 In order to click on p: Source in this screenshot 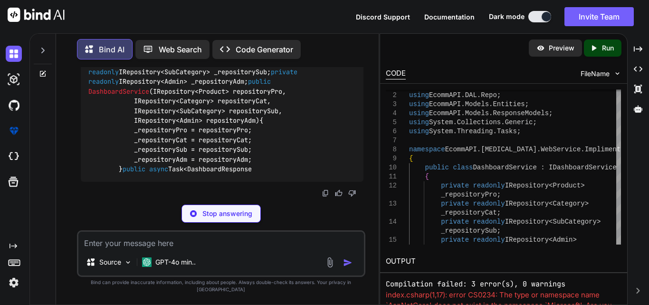, I will do `click(110, 262)`.